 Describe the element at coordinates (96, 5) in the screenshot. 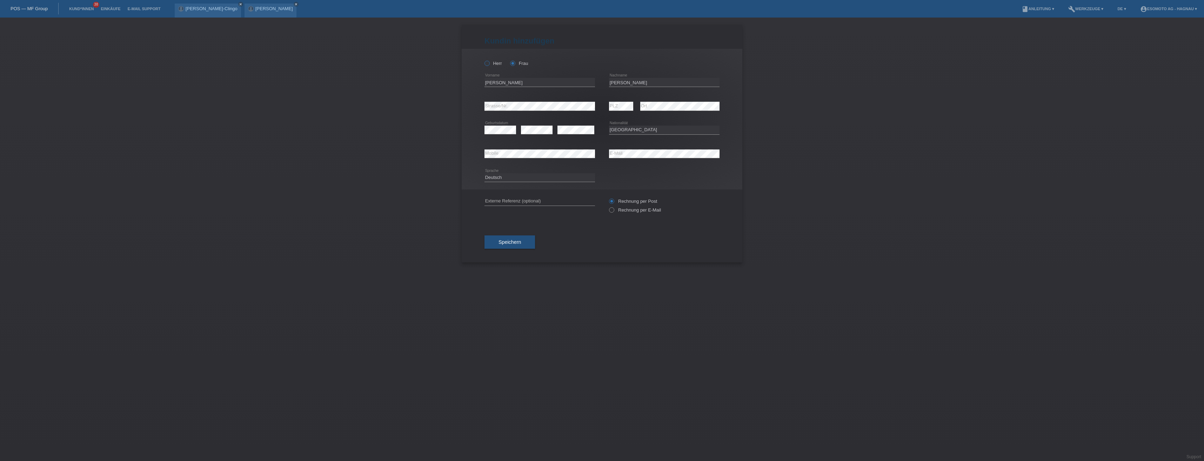

I see `span: 38` at that location.